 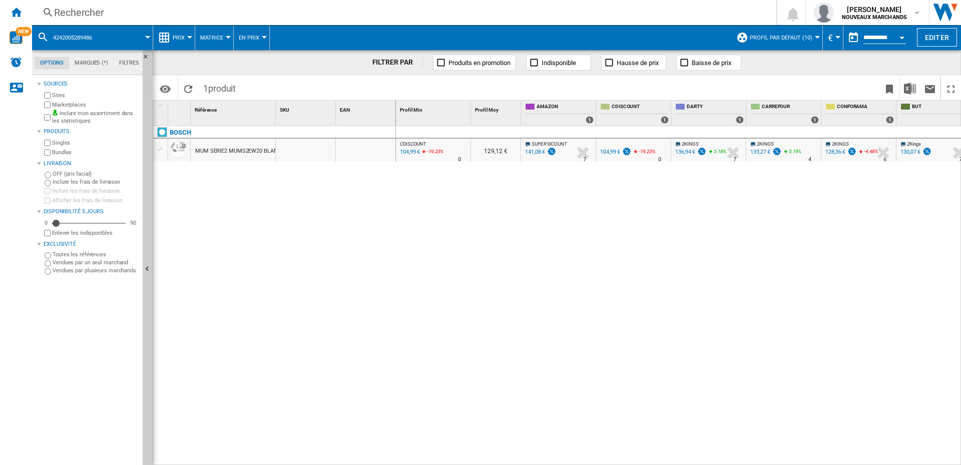 What do you see at coordinates (129, 63) in the screenshot?
I see `md-tab-item: Filtres` at bounding box center [129, 63].